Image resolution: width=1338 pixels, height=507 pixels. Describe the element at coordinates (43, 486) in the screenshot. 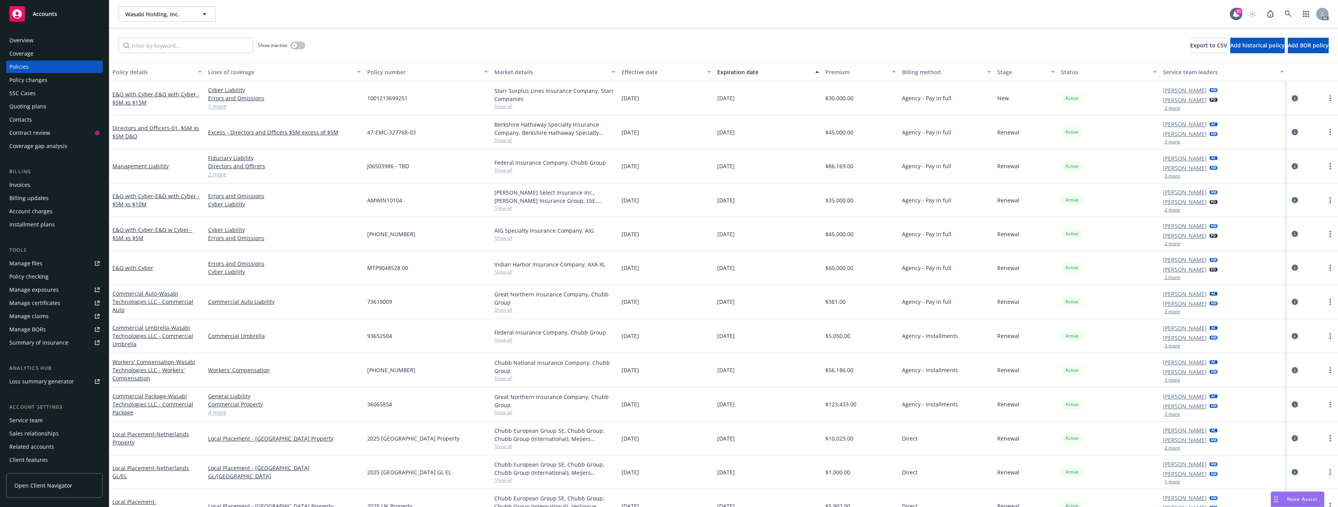

I see `span: Open Client Navigator` at that location.